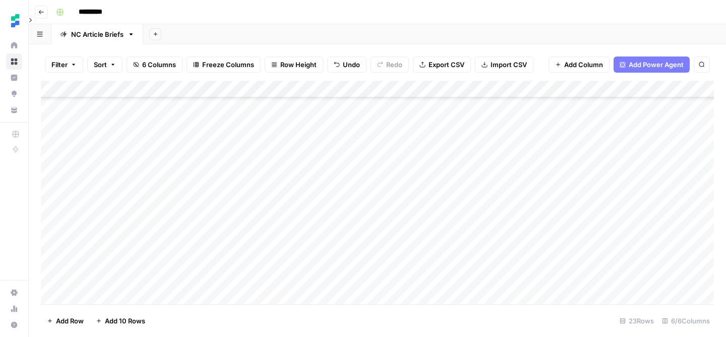 This screenshot has height=337, width=726. What do you see at coordinates (579, 65) in the screenshot?
I see `button: Add Column` at bounding box center [579, 65].